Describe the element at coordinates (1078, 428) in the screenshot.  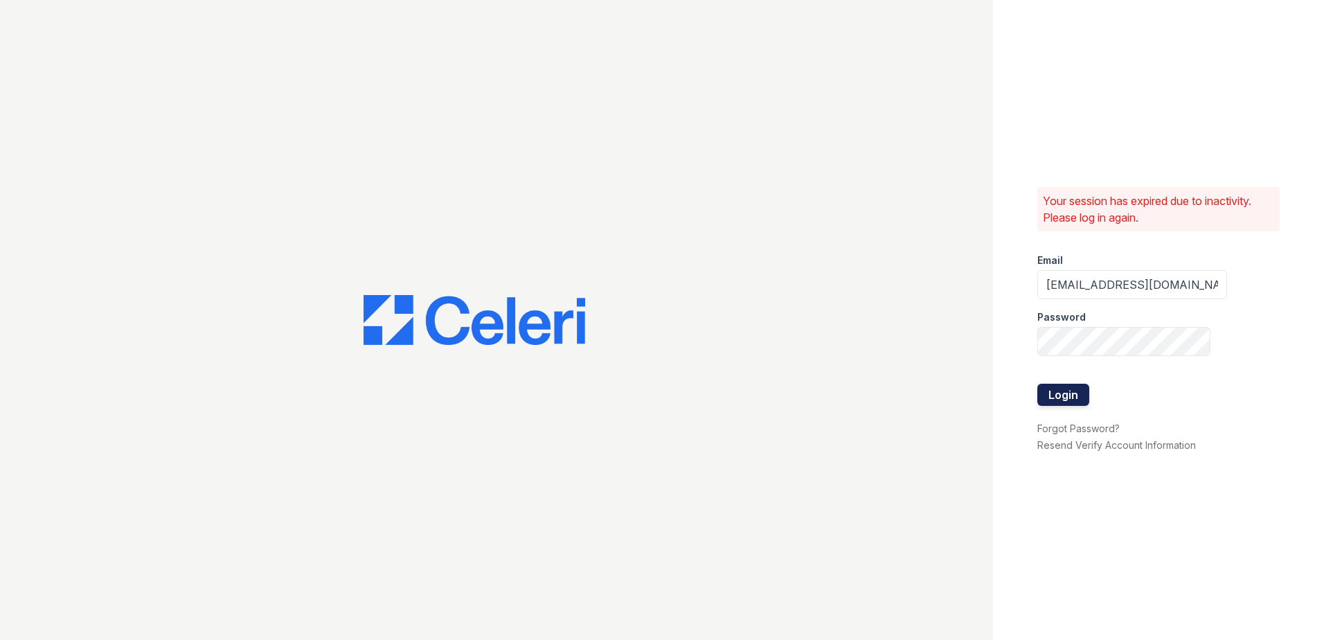
I see `a: Forgot Password?` at that location.